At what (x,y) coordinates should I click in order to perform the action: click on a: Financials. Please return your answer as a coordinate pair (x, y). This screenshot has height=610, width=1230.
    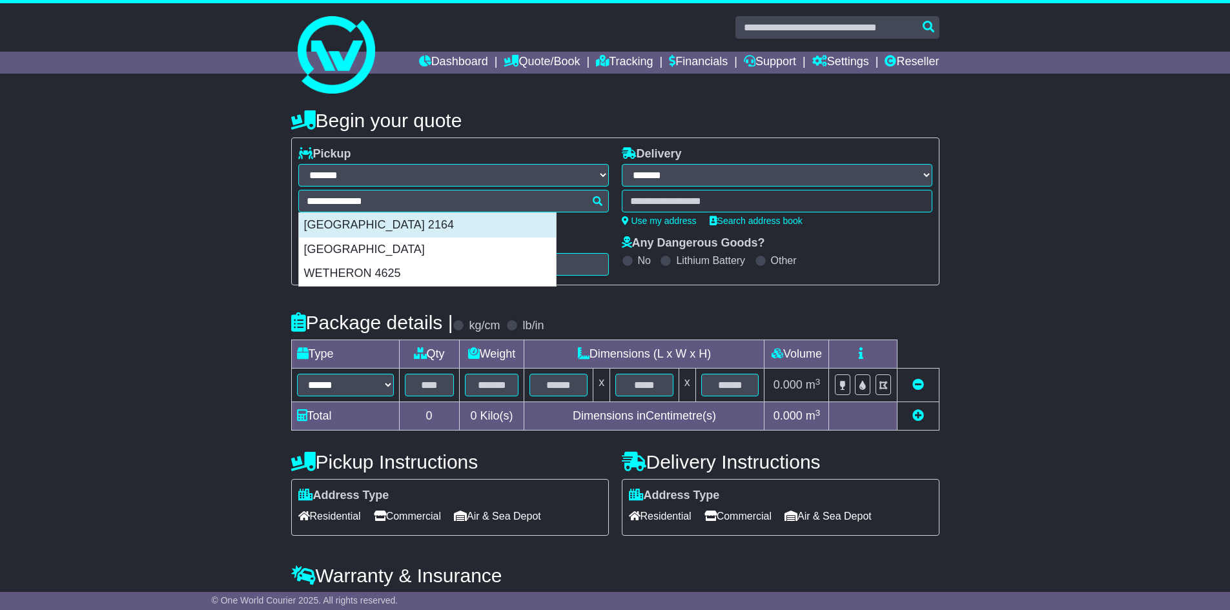
    Looking at the image, I should click on (698, 63).